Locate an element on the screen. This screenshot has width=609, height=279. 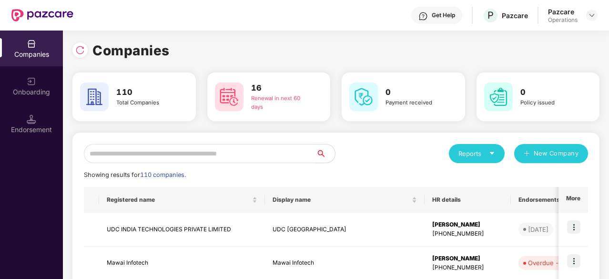
h3: 110 is located at coordinates (146, 92).